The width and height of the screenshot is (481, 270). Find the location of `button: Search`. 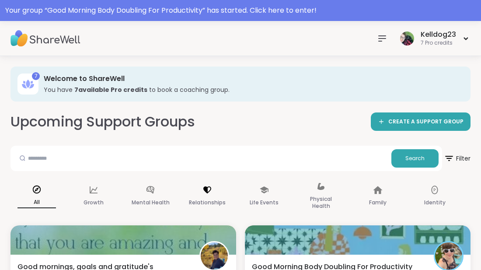

button: Search is located at coordinates (415, 158).